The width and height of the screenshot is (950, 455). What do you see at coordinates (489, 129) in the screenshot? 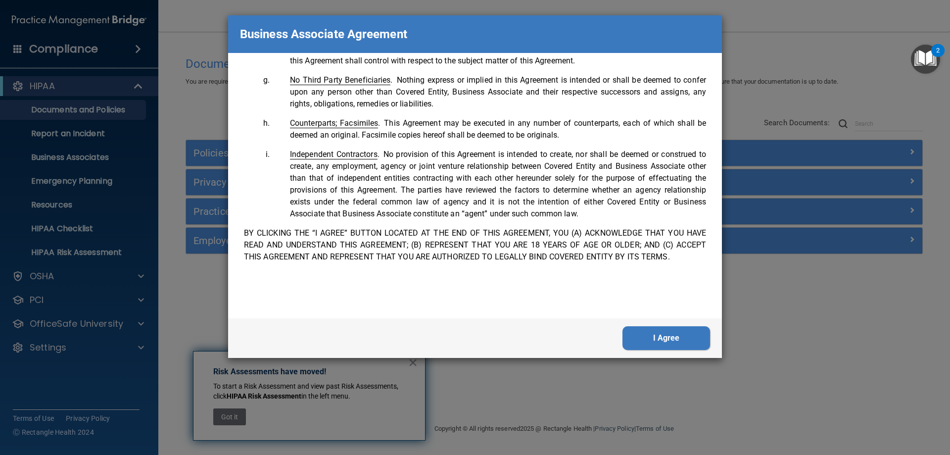
I see `li: This Agreement may be executed in any number of counterparts, each of which shall be deemed an or...` at bounding box center [489, 129].